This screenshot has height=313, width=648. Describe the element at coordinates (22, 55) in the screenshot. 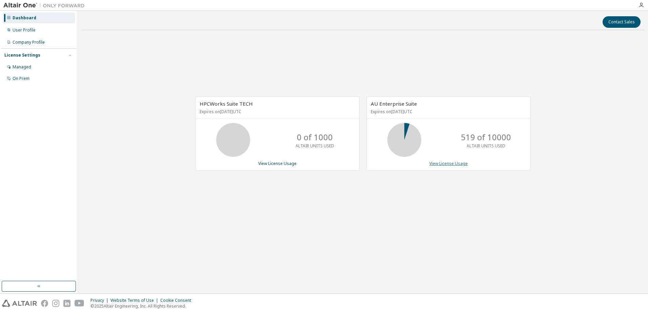

I see `div: License Settings` at that location.